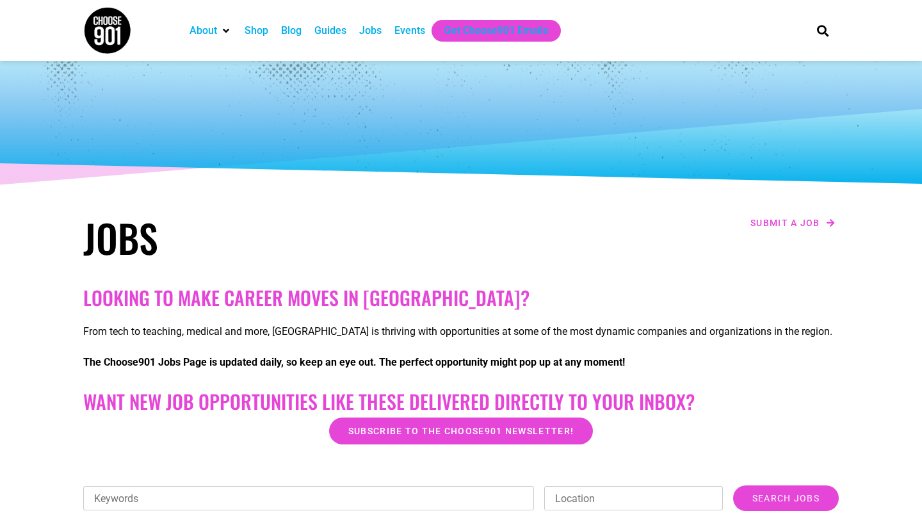  What do you see at coordinates (256, 31) in the screenshot?
I see `div: Shop` at bounding box center [256, 31].